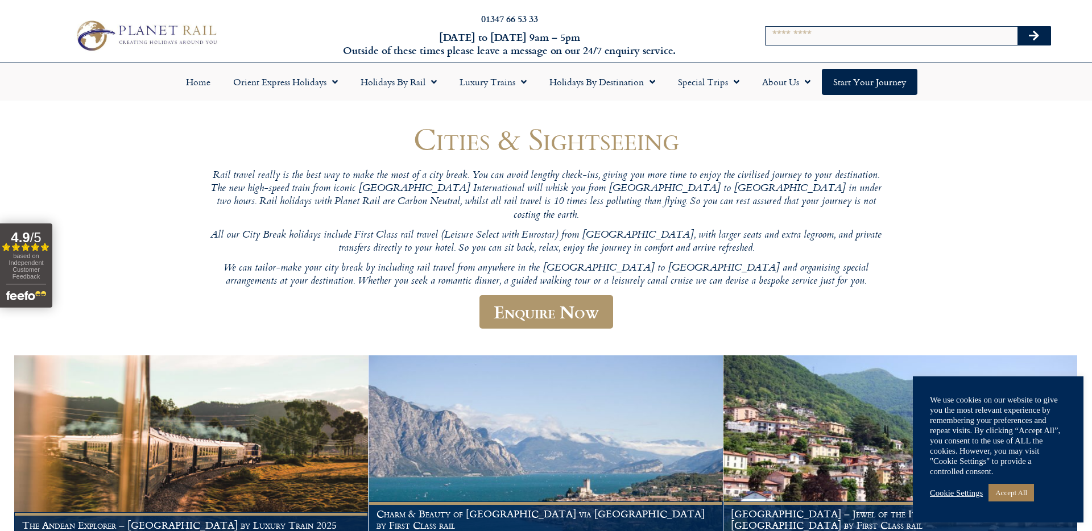  What do you see at coordinates (546, 82) in the screenshot?
I see `nav: Menu` at bounding box center [546, 82].